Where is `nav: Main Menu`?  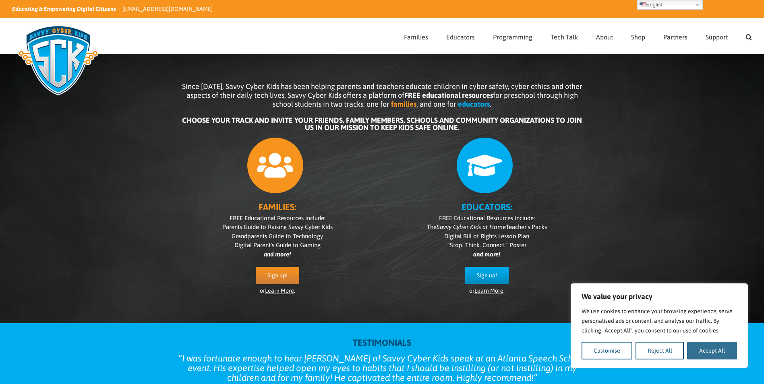
nav: Main Menu is located at coordinates (578, 36).